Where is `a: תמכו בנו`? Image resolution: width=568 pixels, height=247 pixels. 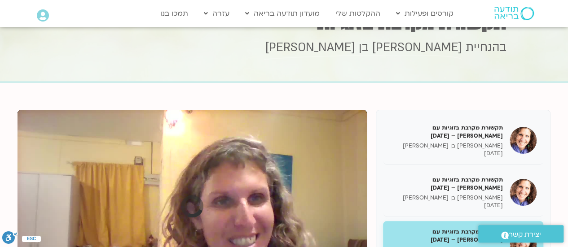
a: תמכו בנו is located at coordinates (174, 13).